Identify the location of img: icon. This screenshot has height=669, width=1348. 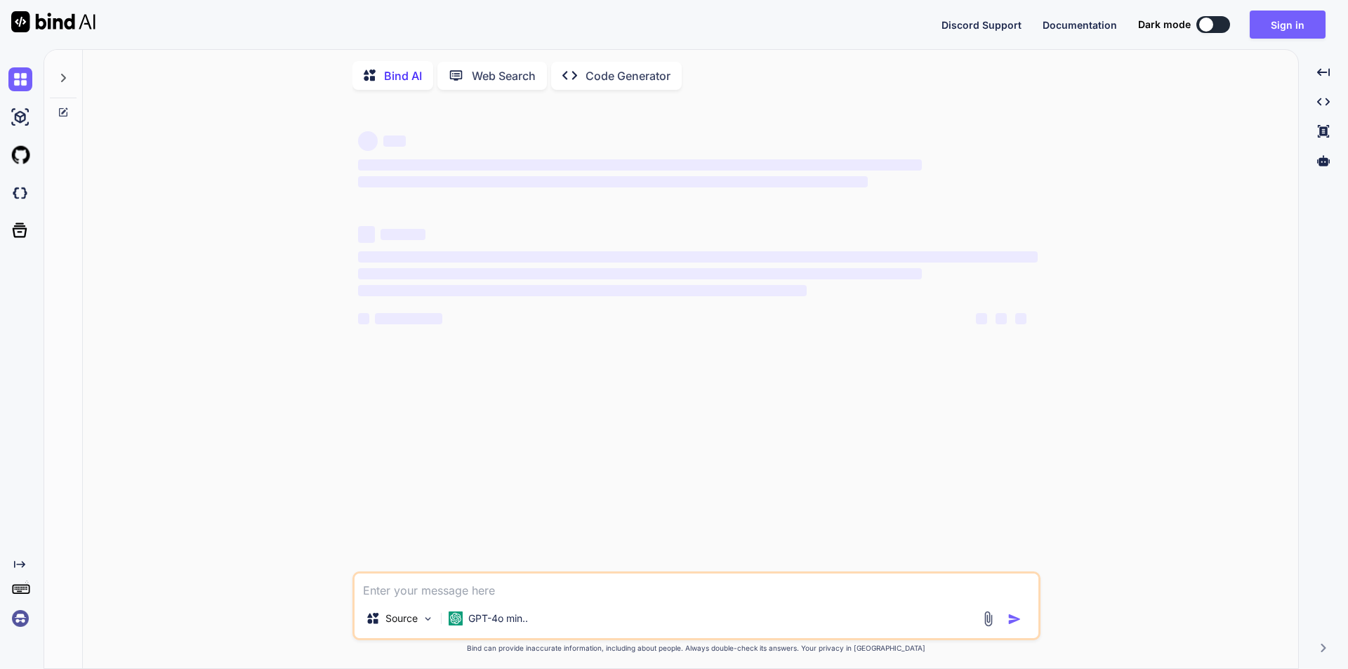
(1014, 619).